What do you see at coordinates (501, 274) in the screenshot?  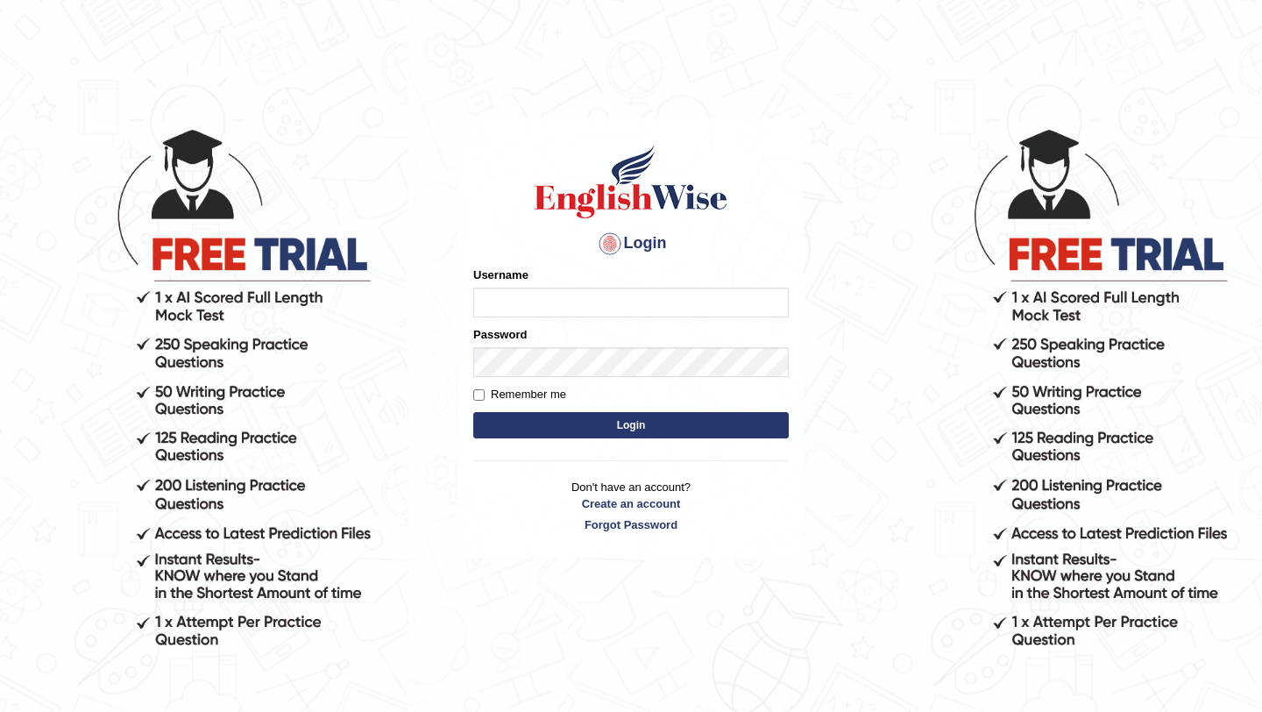 I see `label: Username` at bounding box center [501, 274].